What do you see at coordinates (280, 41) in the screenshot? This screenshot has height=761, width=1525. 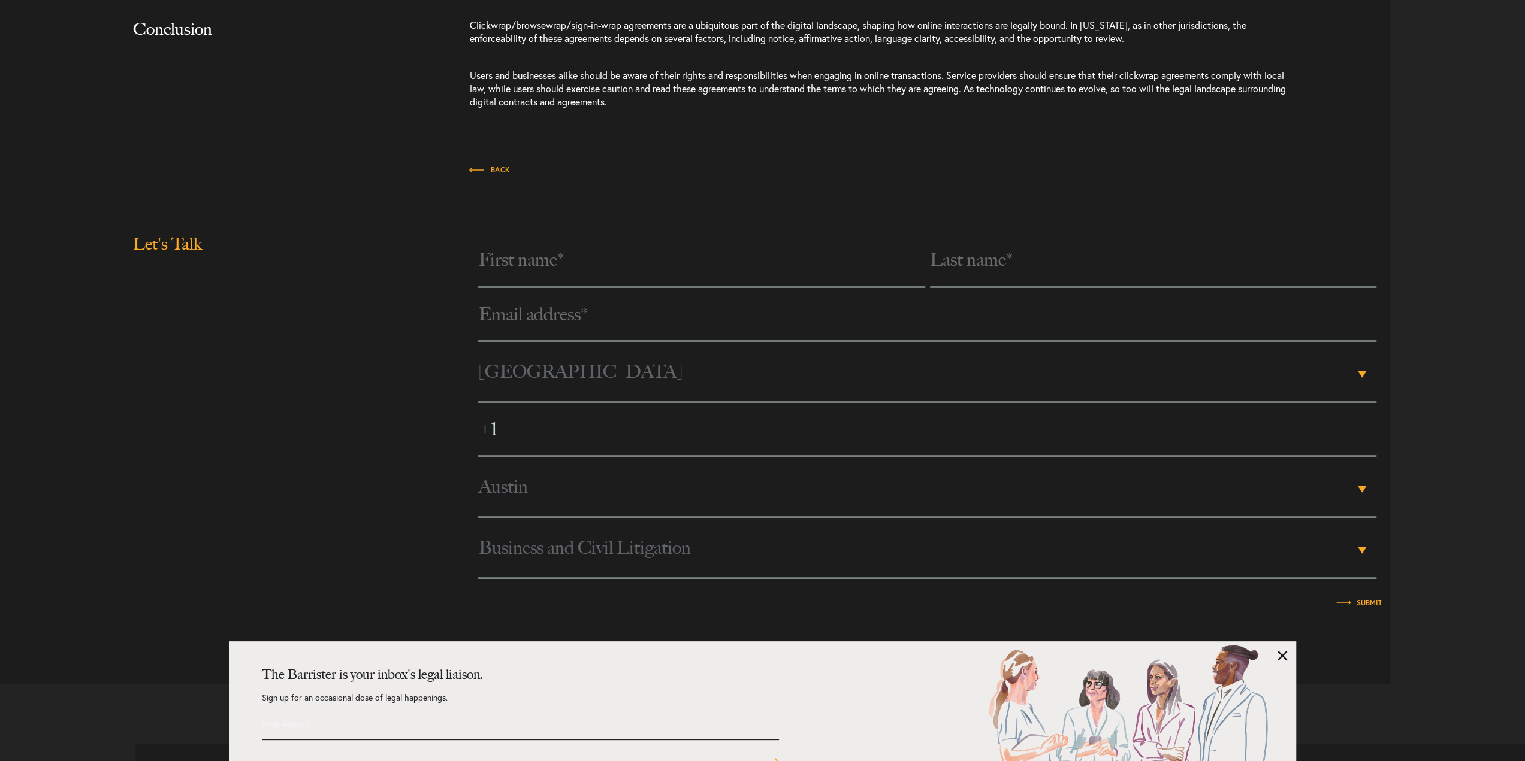 I see `h2: Conclusion` at bounding box center [280, 41].